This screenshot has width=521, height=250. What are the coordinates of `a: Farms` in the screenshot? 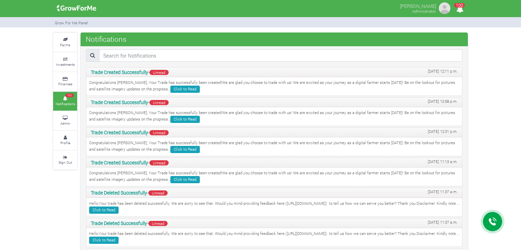 It's located at (65, 42).